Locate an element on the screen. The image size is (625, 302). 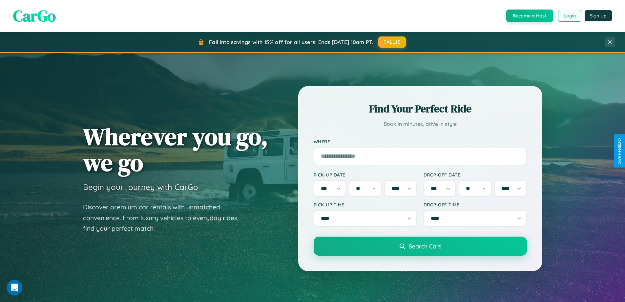
button: FALL15 is located at coordinates (392, 42).